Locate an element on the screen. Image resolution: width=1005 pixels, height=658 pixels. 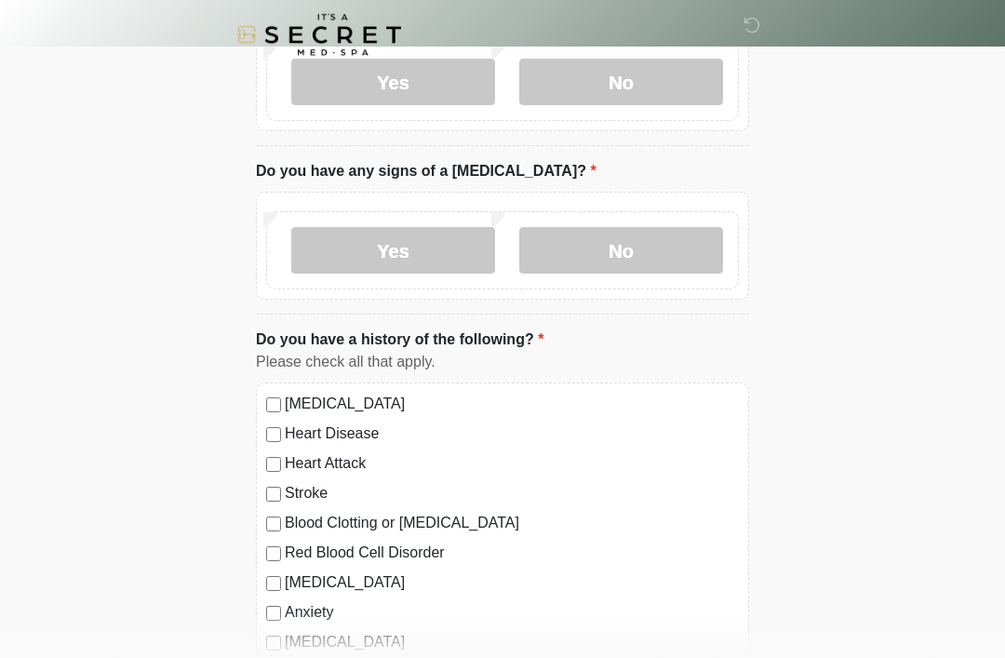
label: Red Blood Cell Disorder is located at coordinates (512, 554).